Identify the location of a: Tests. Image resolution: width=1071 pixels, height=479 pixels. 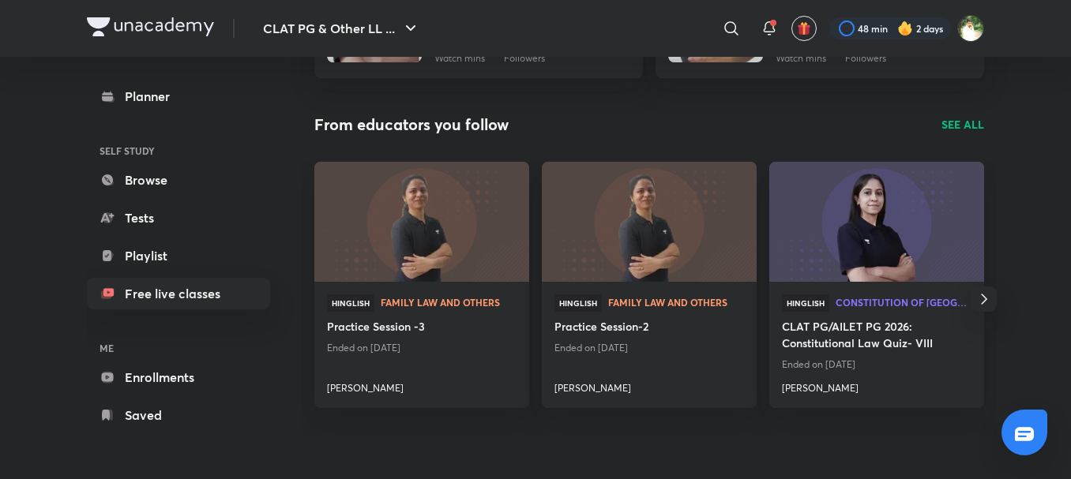
(179, 218).